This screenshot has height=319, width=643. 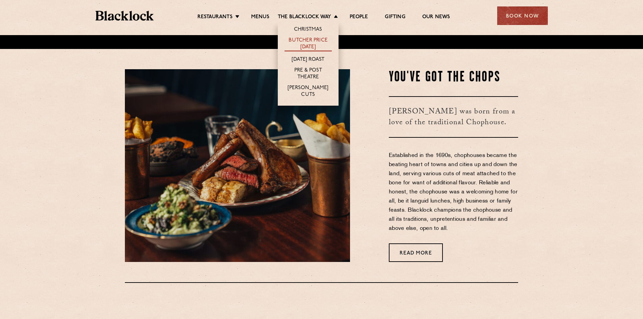 I want to click on p: Established in the 1690s, chophouses became the beating heart of towns and cities up and down the..., so click(x=453, y=192).